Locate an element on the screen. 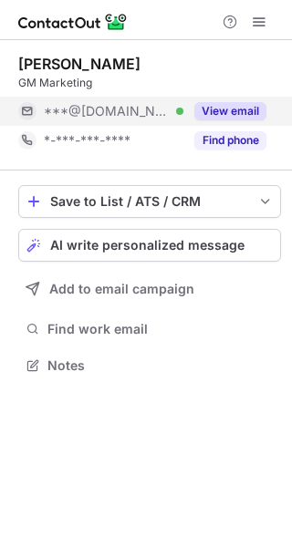 The width and height of the screenshot is (292, 547). button: Notes is located at coordinates (150, 366).